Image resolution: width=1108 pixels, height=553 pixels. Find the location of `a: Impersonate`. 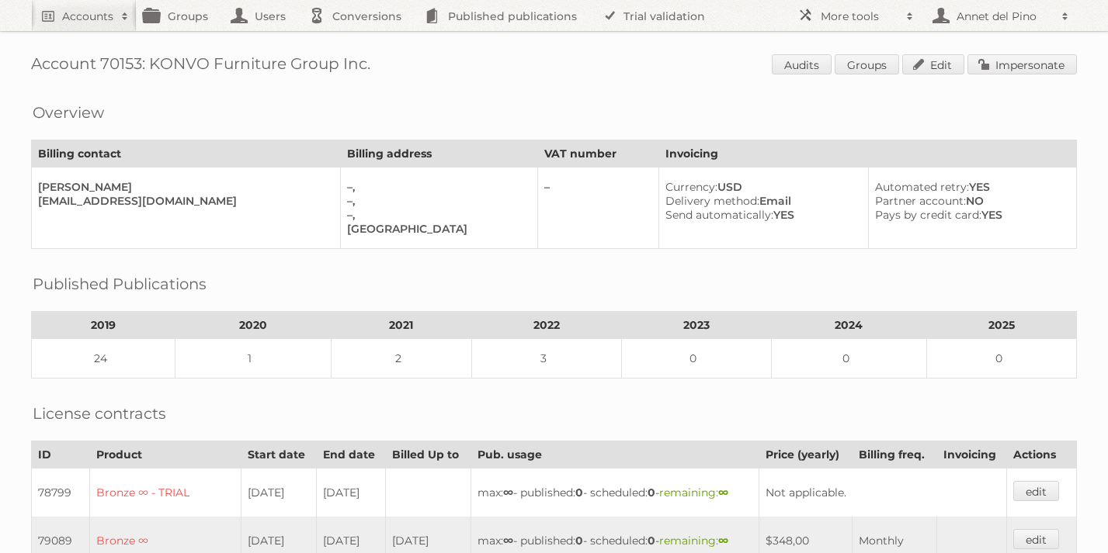

a: Impersonate is located at coordinates (1021, 64).